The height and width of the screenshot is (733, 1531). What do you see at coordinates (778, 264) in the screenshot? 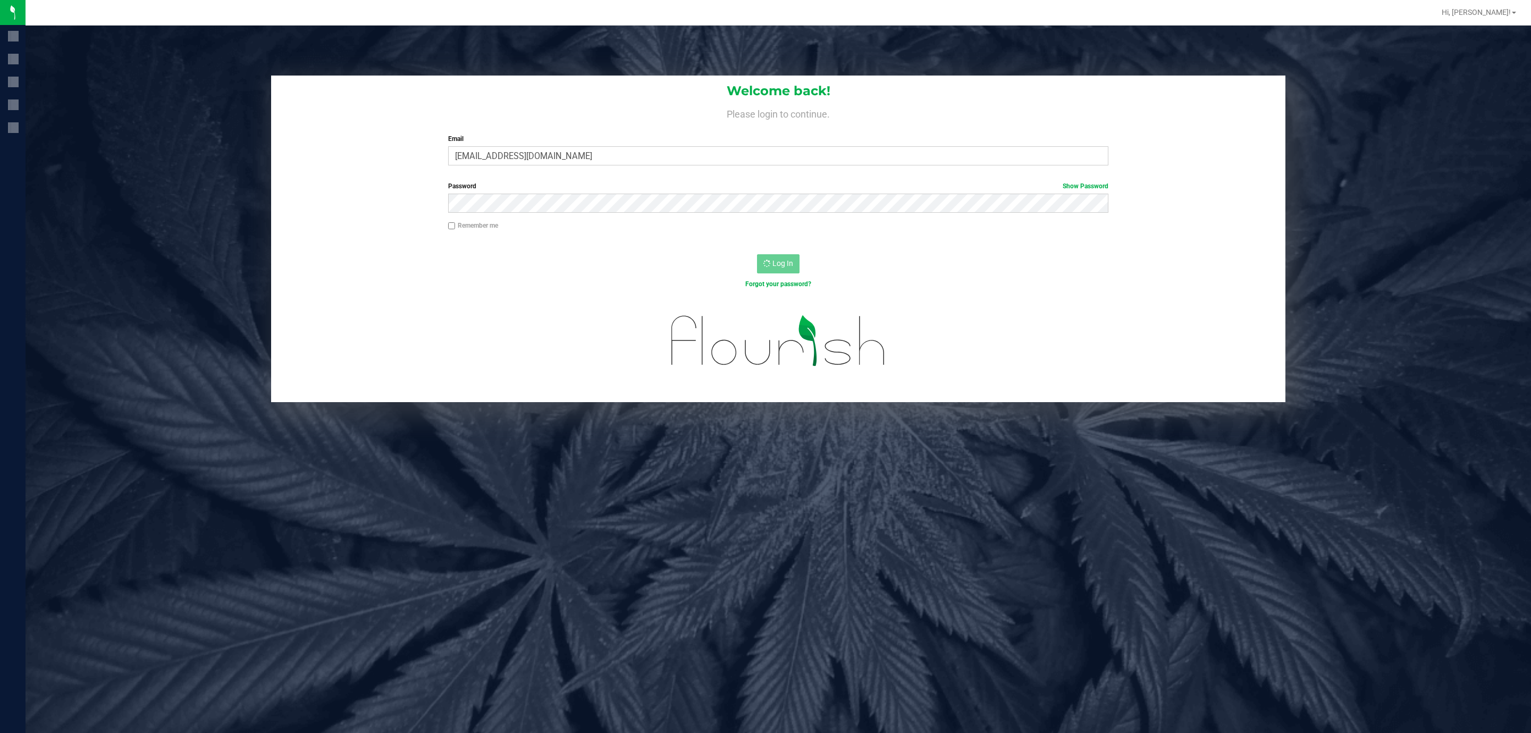
I see `button: Log In` at bounding box center [778, 264].